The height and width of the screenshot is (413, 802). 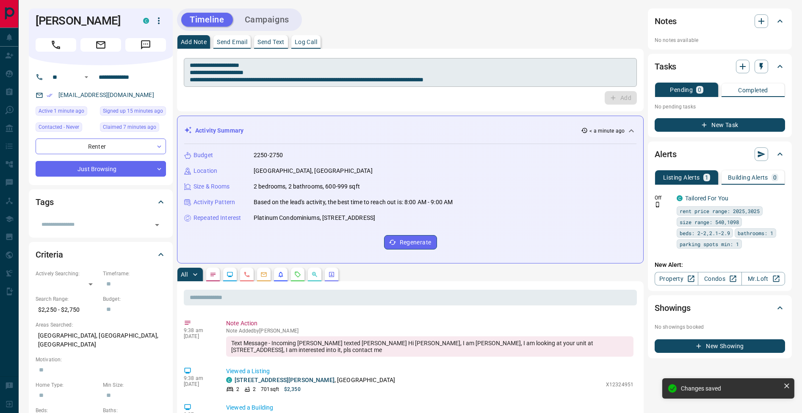 What do you see at coordinates (430, 407) in the screenshot?
I see `p: Viewed a Building` at bounding box center [430, 407].